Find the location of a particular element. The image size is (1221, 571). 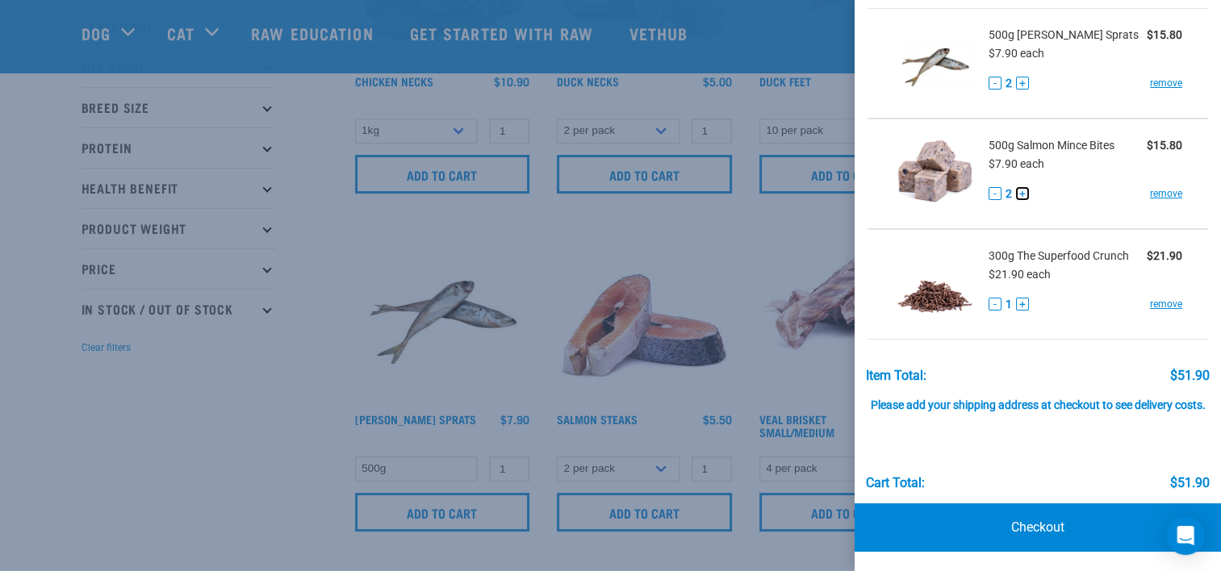

div: Open Intercom Messenger is located at coordinates (1185, 536).